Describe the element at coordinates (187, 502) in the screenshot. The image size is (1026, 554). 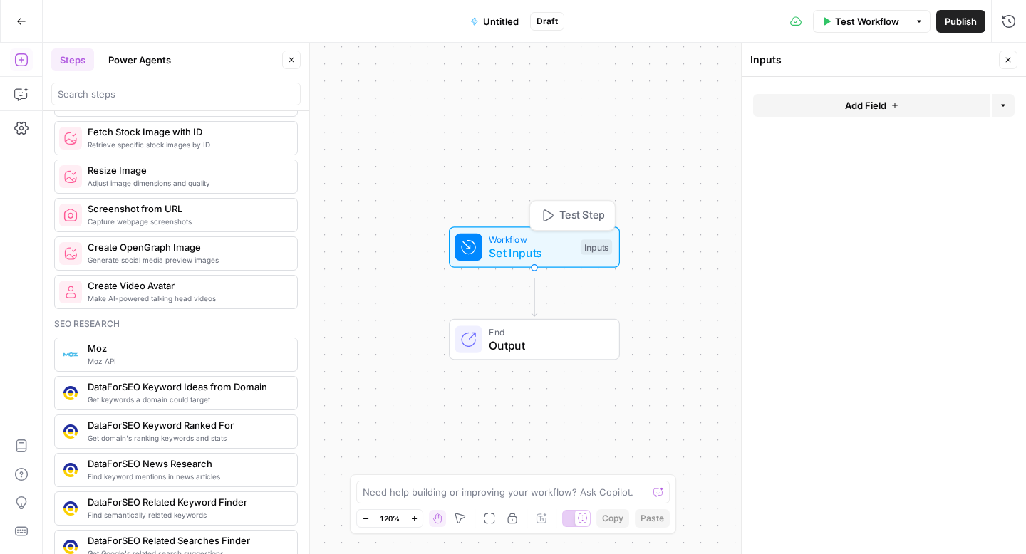
I see `span: DataForSEO Related Keyword Finder` at that location.